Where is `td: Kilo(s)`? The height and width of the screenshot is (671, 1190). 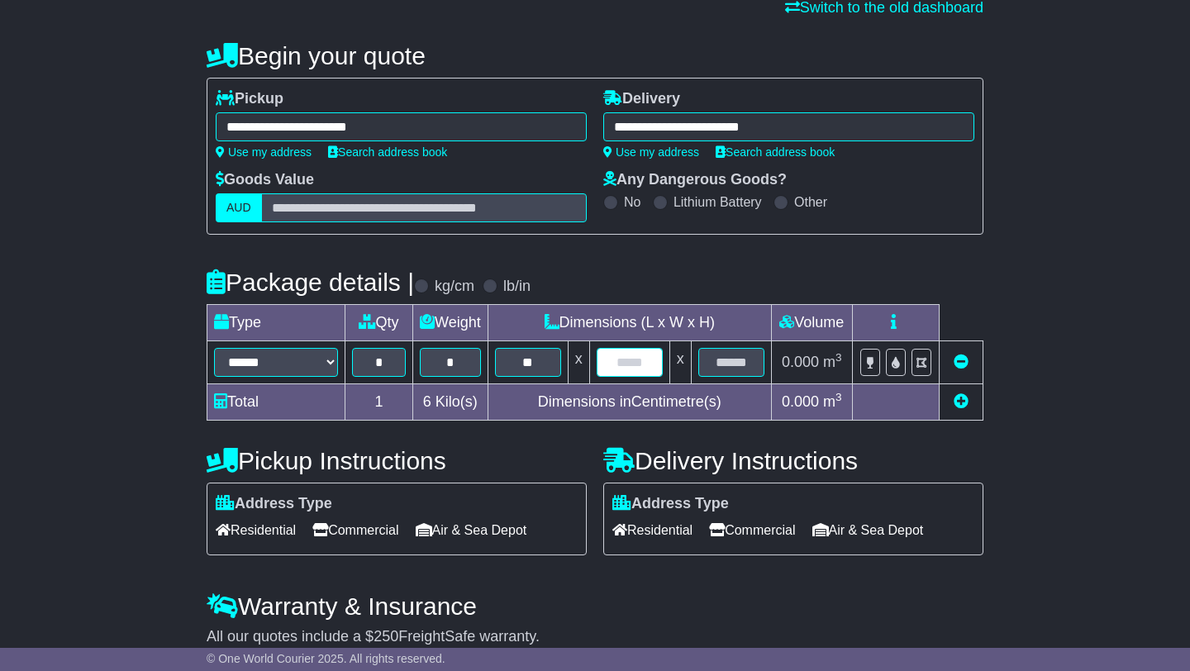
td: Kilo(s) is located at coordinates (450, 402).